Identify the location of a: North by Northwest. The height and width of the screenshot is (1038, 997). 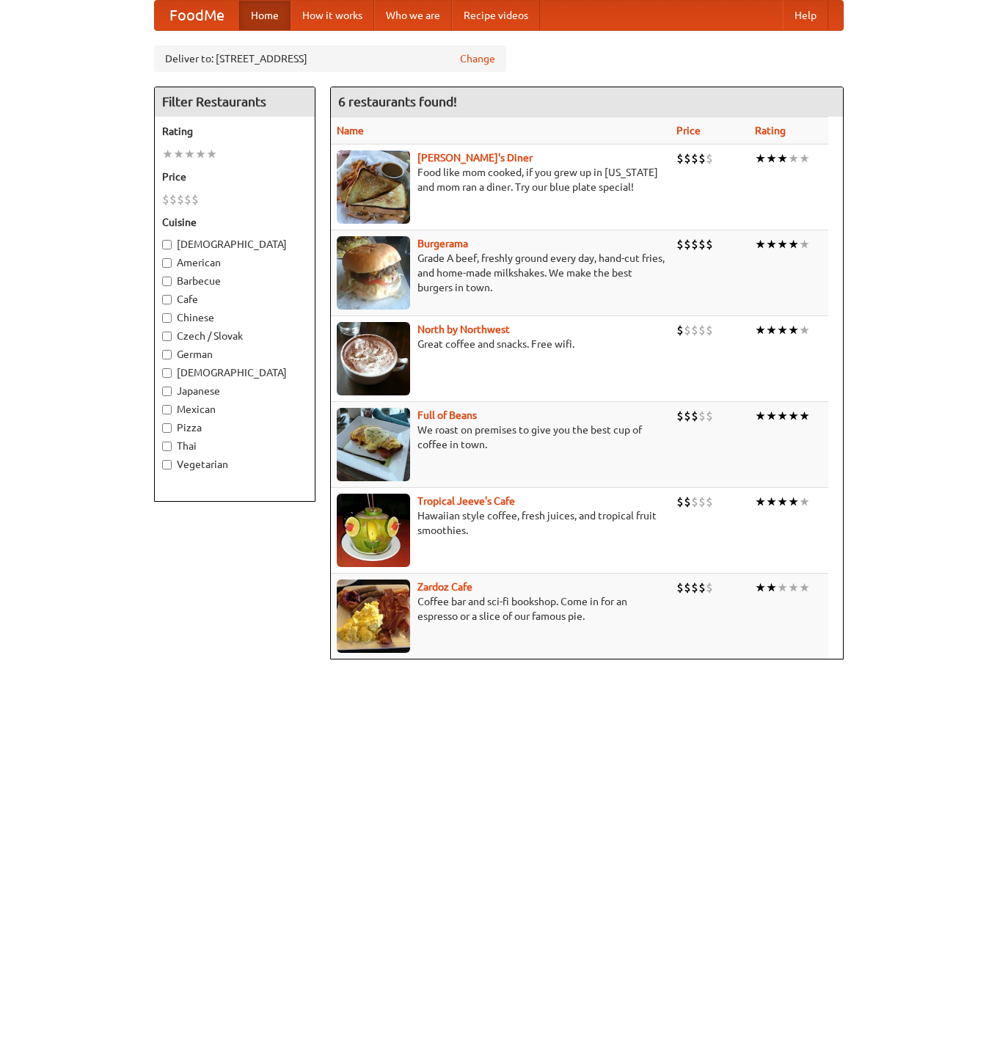
(464, 329).